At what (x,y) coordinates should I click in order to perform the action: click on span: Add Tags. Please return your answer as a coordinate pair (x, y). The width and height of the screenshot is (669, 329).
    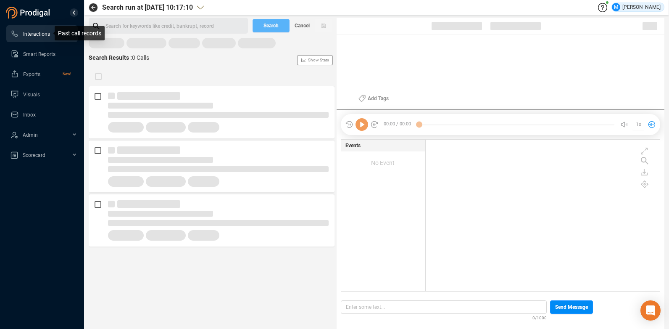
    Looking at the image, I should click on (378, 98).